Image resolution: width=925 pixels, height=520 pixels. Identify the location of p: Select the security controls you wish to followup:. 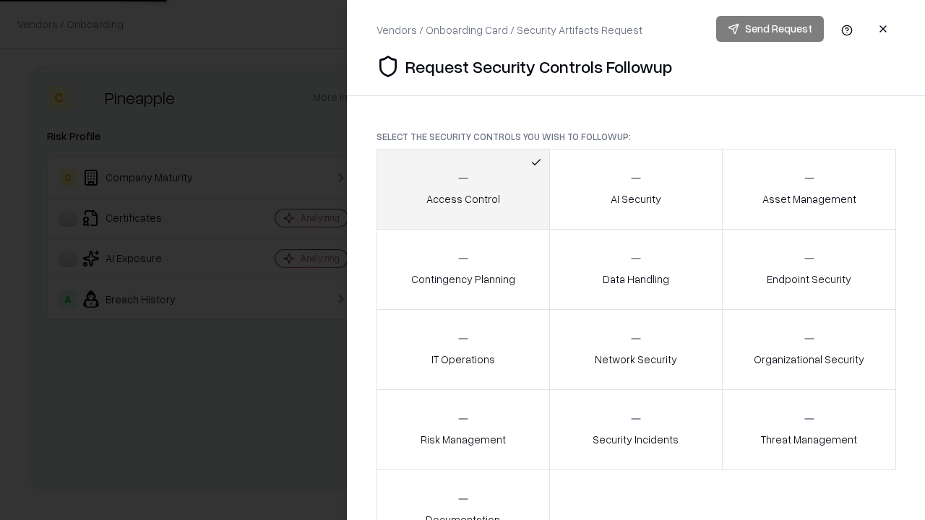
(636, 137).